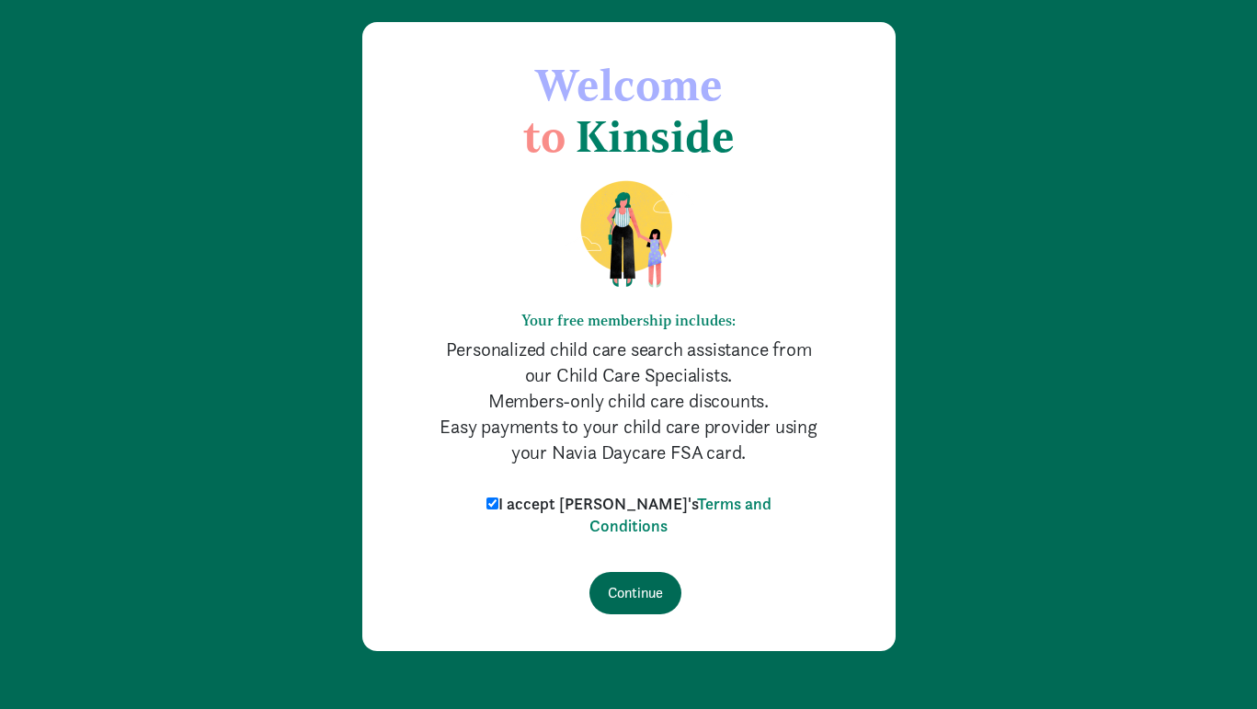 This screenshot has width=1257, height=709. What do you see at coordinates (636, 593) in the screenshot?
I see `input: Continue` at bounding box center [636, 593].